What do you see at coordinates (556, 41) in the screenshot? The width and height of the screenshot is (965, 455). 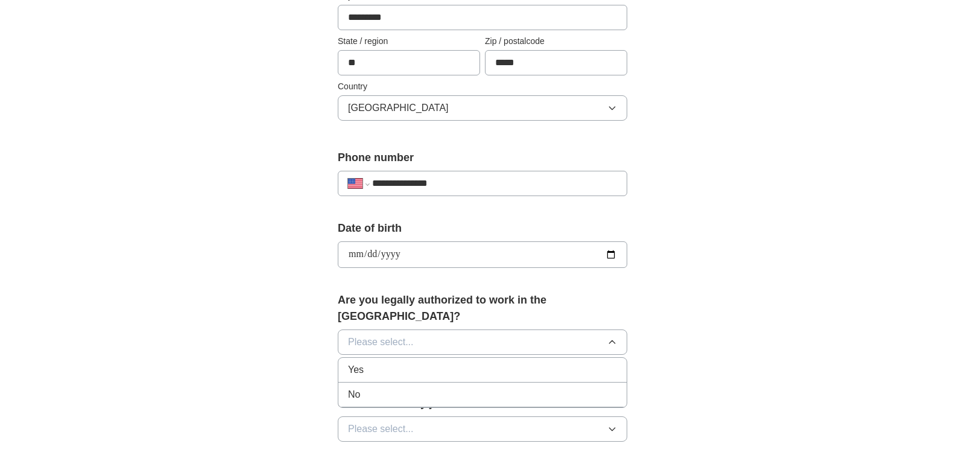 I see `label: Zip / postalcode` at bounding box center [556, 41].